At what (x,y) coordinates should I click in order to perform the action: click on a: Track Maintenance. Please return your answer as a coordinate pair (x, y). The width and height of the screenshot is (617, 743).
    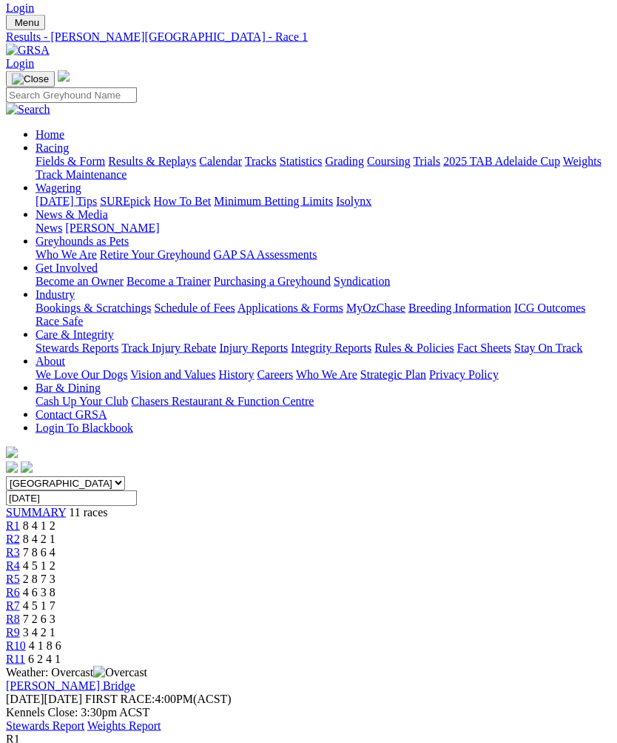
    Looking at the image, I should click on (81, 174).